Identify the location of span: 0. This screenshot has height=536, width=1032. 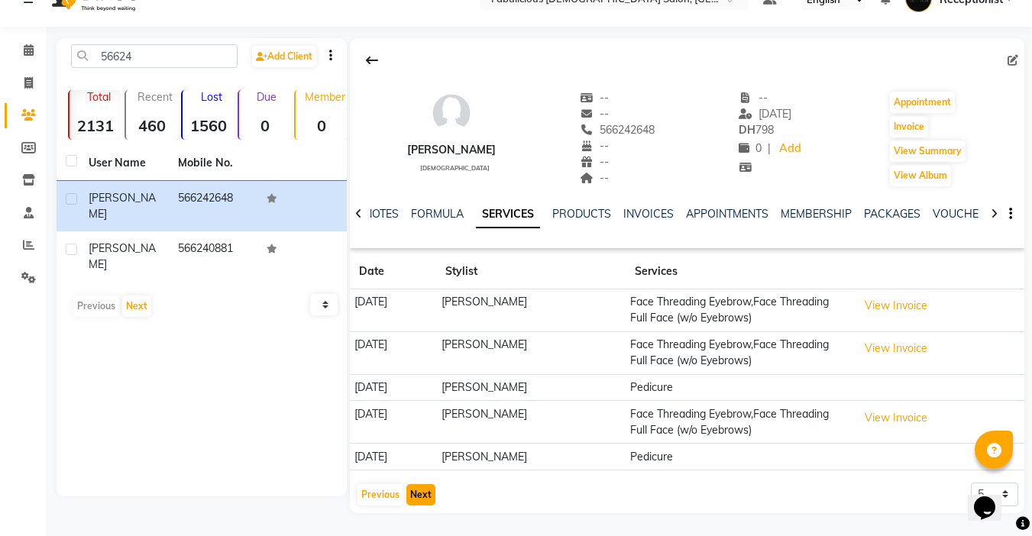
(750, 148).